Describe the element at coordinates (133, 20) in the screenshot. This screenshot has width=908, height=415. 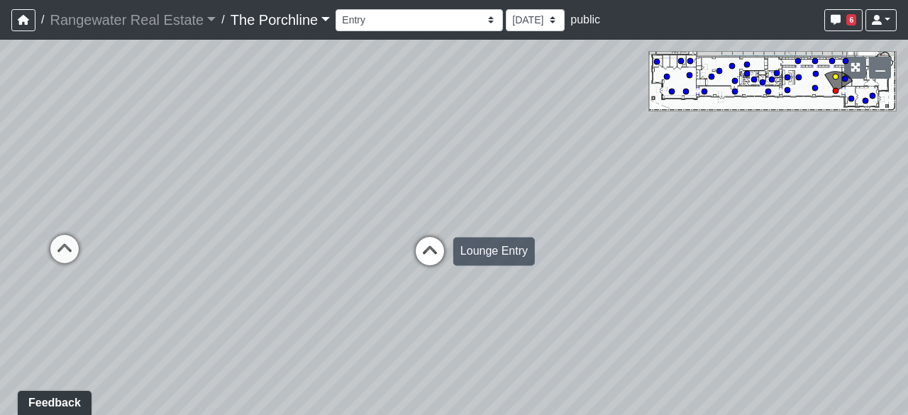
I see `a: Rangewater Real Estate` at that location.